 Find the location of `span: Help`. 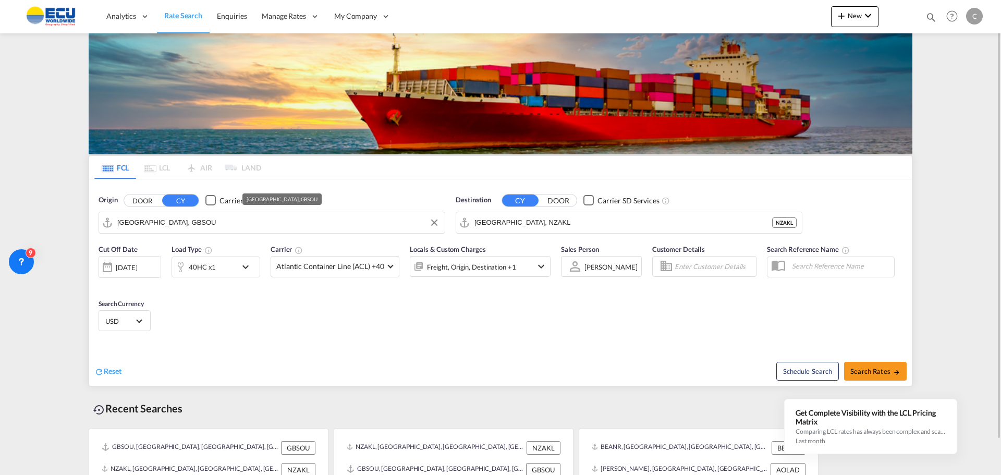

span: Help is located at coordinates (952, 16).